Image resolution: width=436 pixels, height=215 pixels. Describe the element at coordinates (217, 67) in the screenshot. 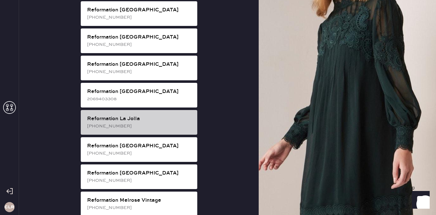

I see `div: Customer information` at that location.